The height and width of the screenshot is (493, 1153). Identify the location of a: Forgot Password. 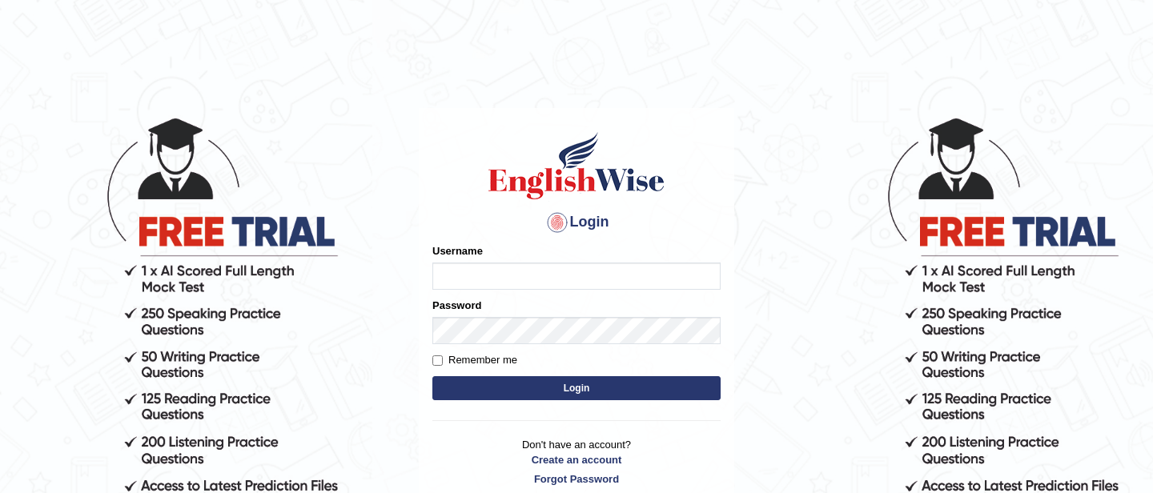
(576, 479).